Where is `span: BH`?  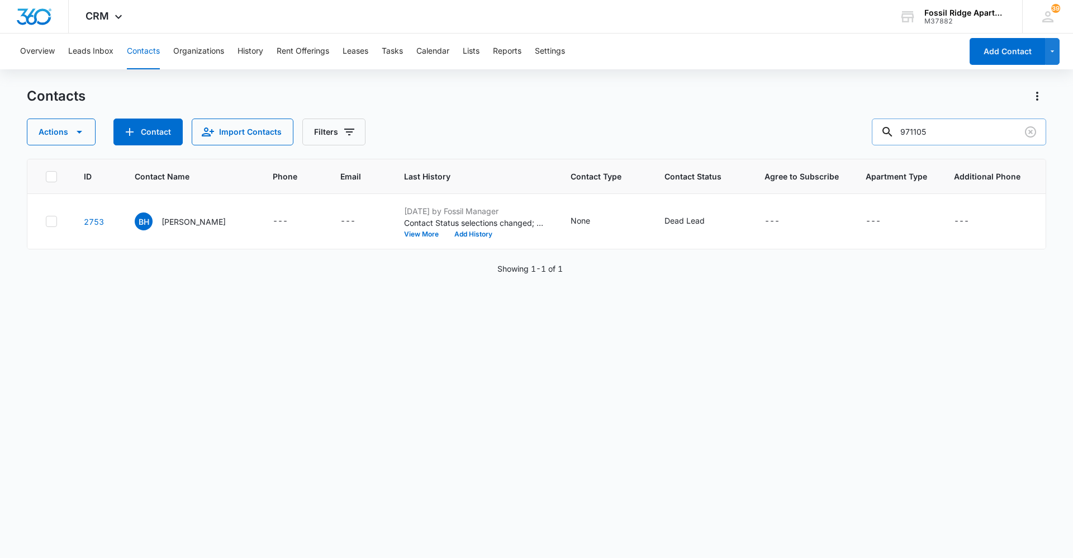
span: BH is located at coordinates (144, 221).